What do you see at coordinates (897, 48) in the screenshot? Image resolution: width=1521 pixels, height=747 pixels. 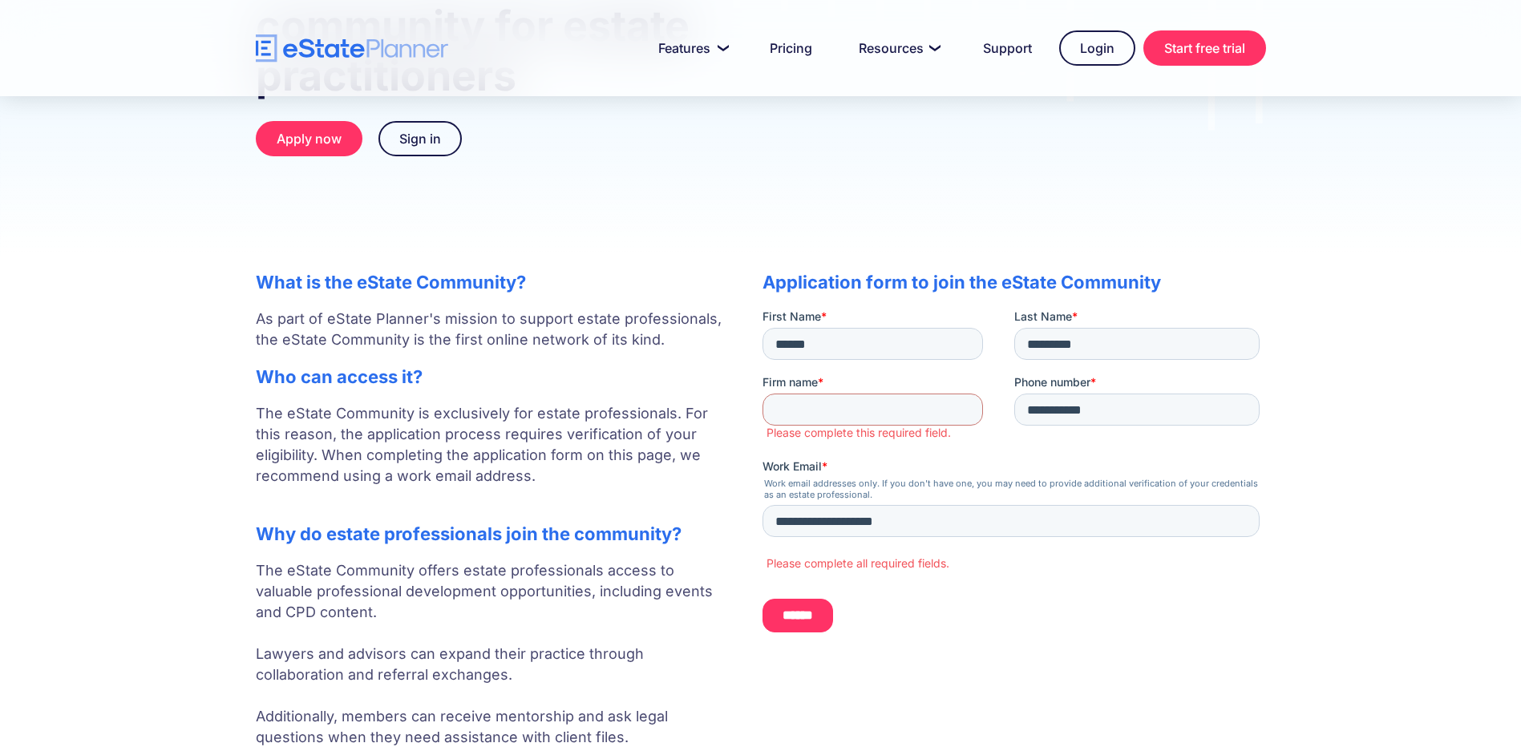 I see `a: Resources` at bounding box center [897, 48].